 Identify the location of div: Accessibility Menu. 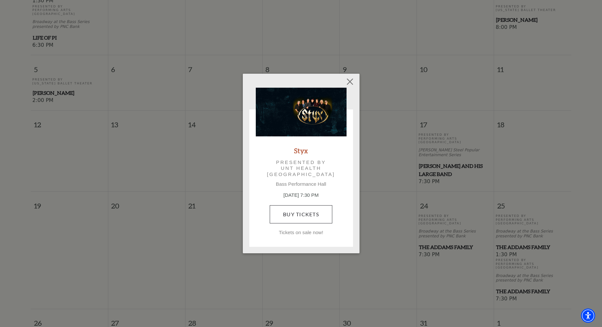
(588, 315).